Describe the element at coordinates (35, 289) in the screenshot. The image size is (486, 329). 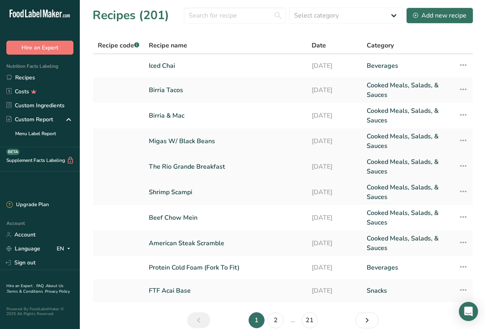
I see `a: About Us .` at that location.